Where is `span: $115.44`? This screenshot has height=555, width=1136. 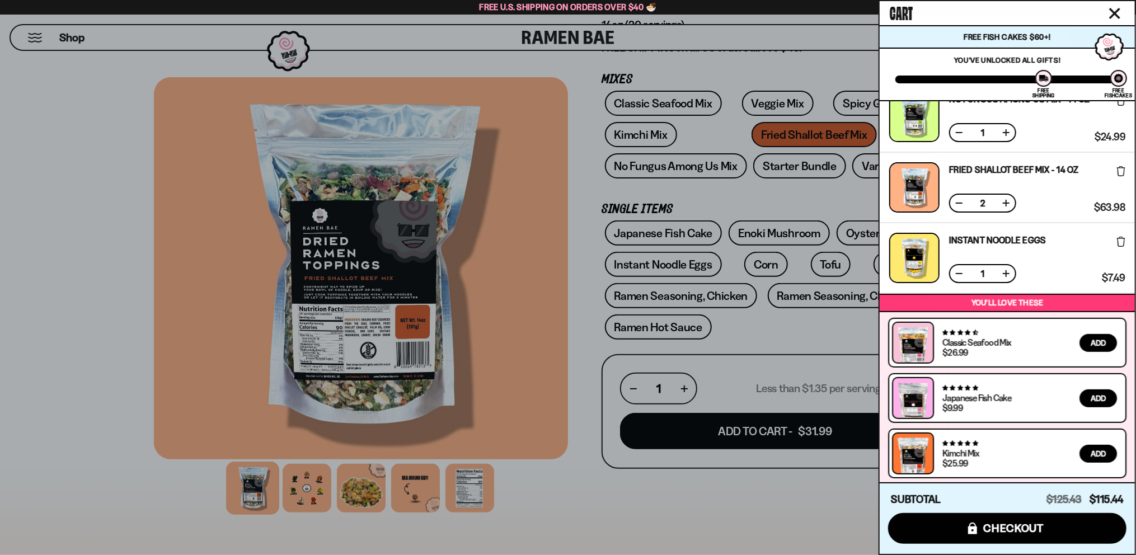 span: $115.44 is located at coordinates (1106, 499).